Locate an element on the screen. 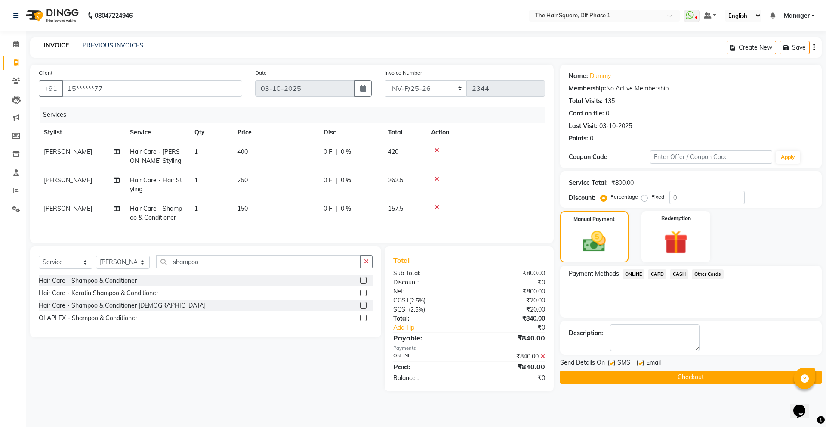 The width and height of the screenshot is (826, 427). div: Services is located at coordinates (296, 114).